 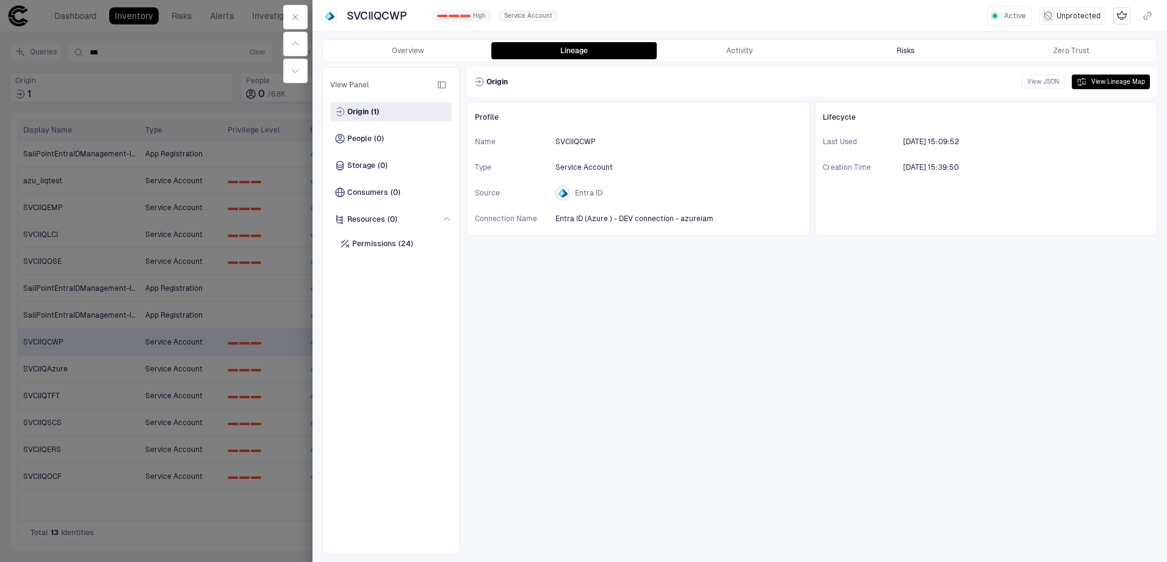 What do you see at coordinates (740, 51) in the screenshot?
I see `button: Activity` at bounding box center [740, 51].